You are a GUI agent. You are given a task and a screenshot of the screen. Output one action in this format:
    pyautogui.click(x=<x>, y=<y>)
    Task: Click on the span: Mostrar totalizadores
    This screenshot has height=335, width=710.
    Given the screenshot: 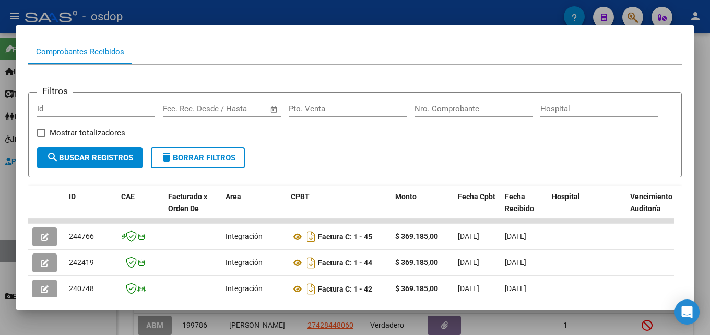 What is the action you would take?
    pyautogui.click(x=87, y=133)
    